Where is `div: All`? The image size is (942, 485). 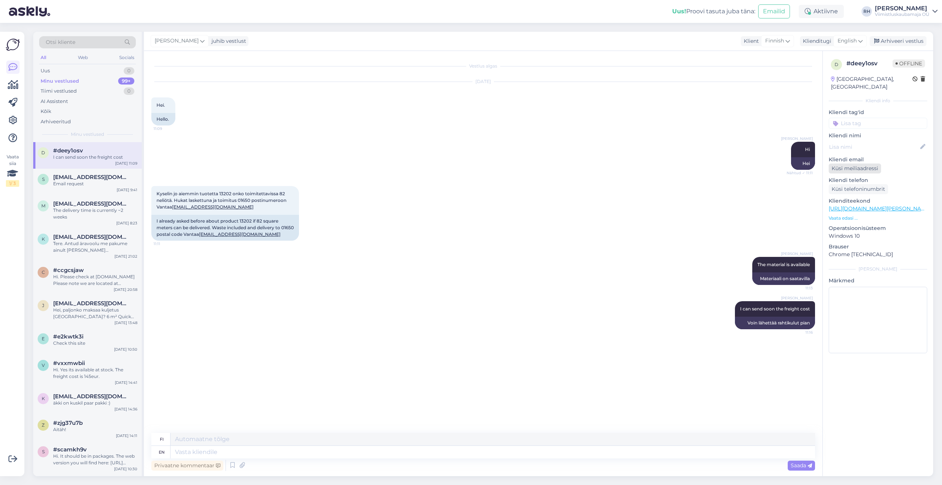 div: All is located at coordinates (43, 58).